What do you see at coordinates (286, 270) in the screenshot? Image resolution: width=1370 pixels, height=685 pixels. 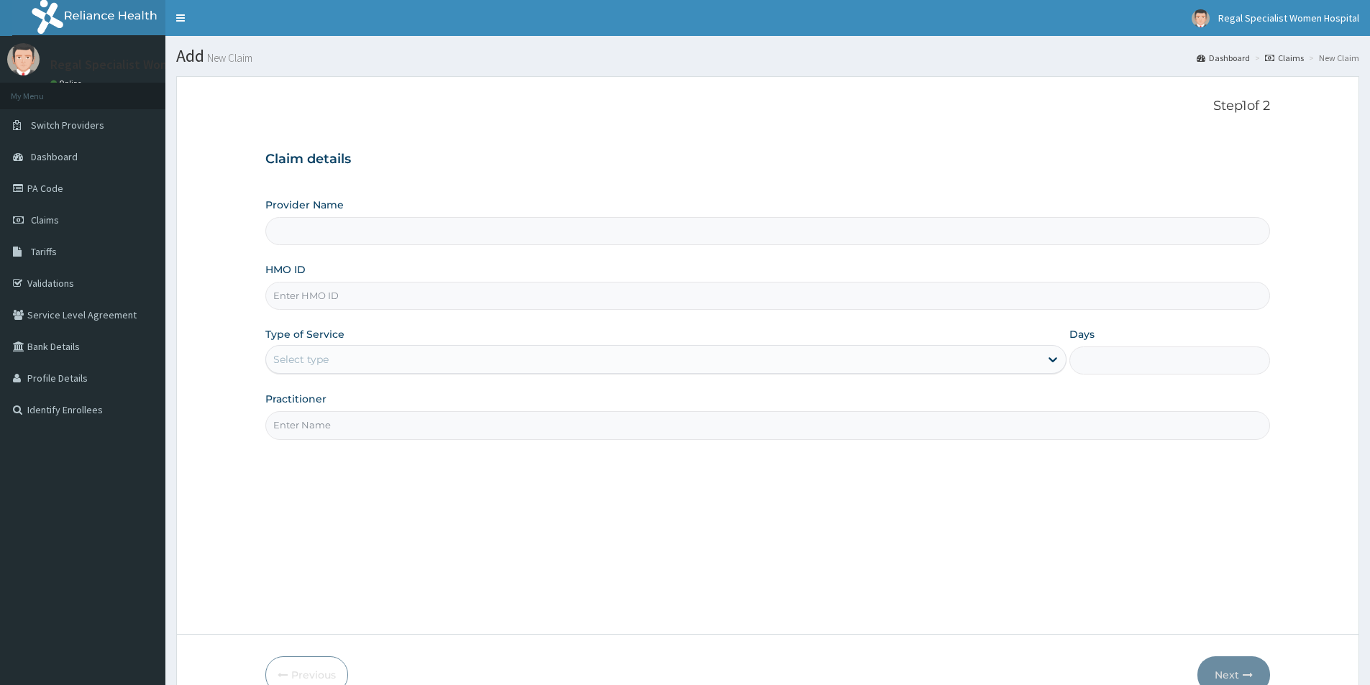 I see `label: HMO ID` at bounding box center [286, 270].